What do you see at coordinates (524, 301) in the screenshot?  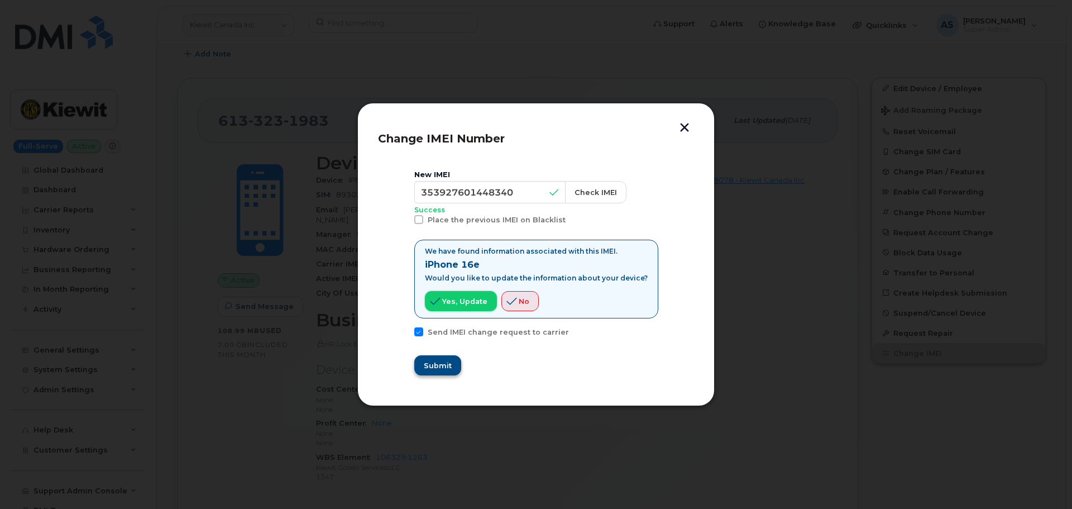 I see `span: No` at bounding box center [524, 301].